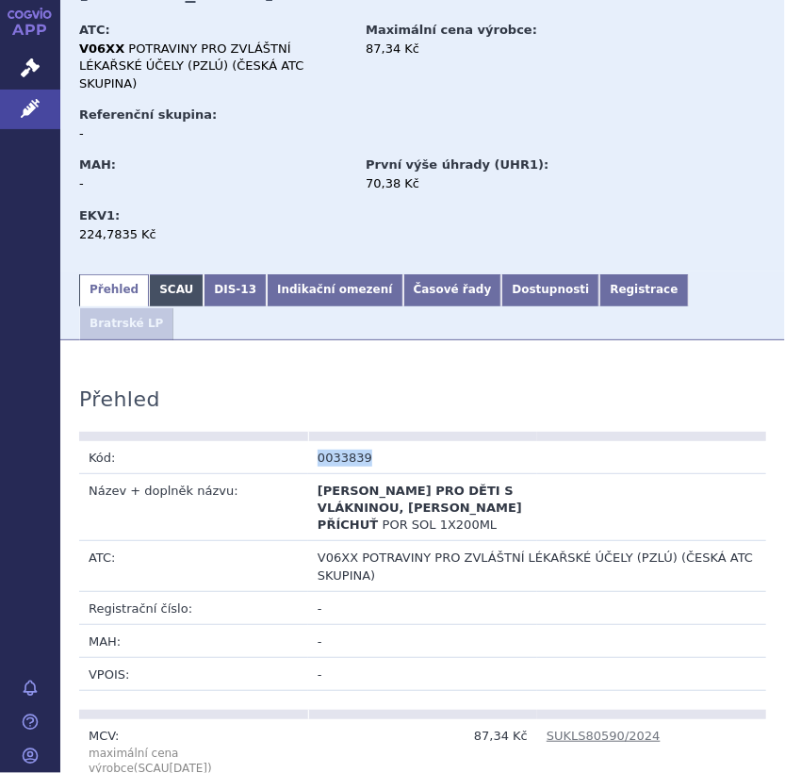 The height and width of the screenshot is (773, 785). What do you see at coordinates (453, 290) in the screenshot?
I see `a: Časové řady` at bounding box center [453, 290].